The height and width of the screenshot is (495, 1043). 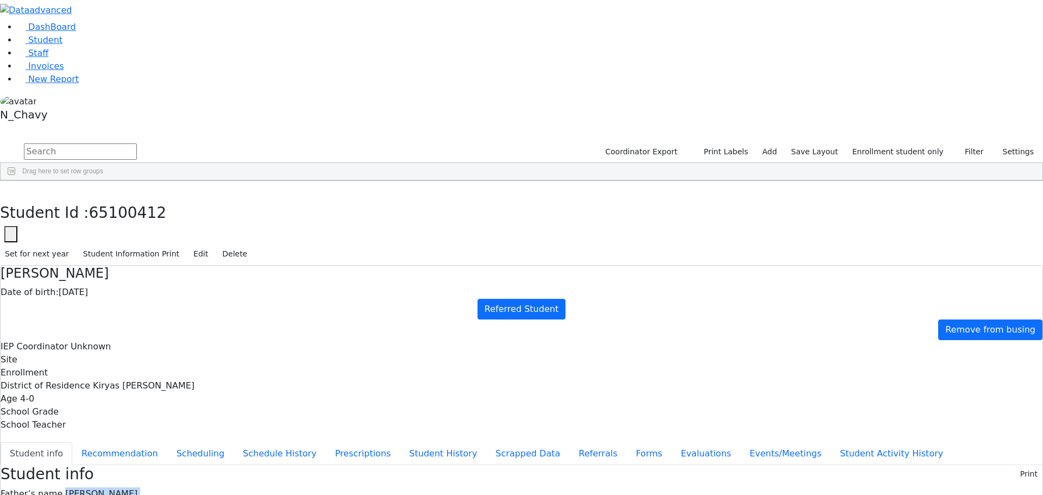 I want to click on span: Invoices, so click(x=46, y=66).